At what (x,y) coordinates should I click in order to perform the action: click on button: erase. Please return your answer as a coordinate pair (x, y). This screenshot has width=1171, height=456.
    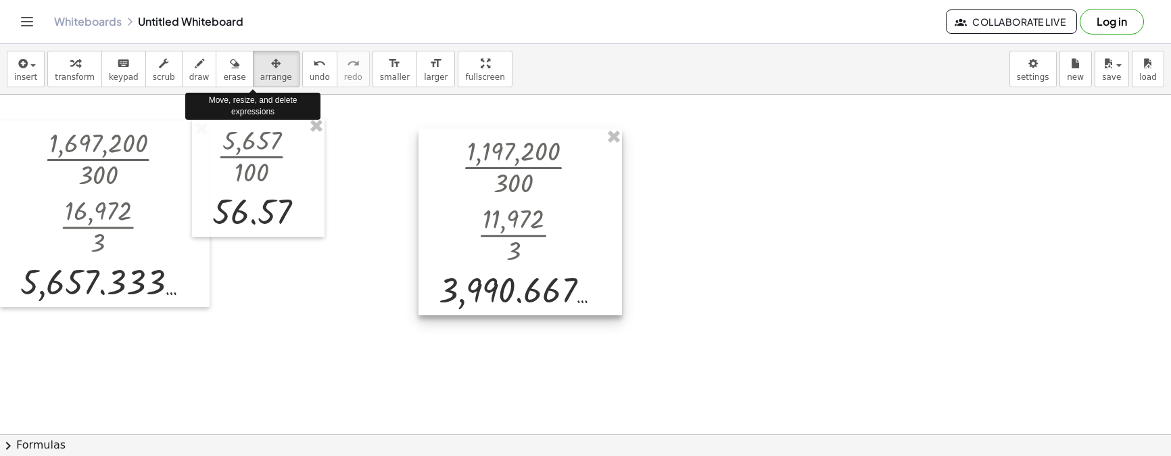
    Looking at the image, I should click on (234, 69).